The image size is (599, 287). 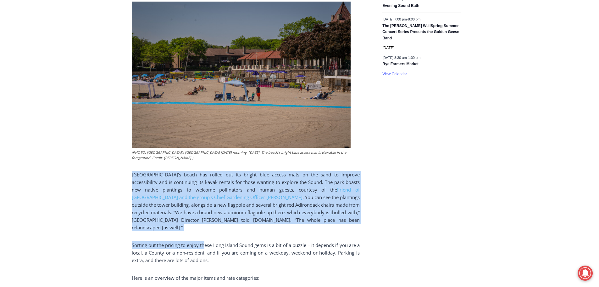 I want to click on a: Evening Sound Bath, so click(x=401, y=6).